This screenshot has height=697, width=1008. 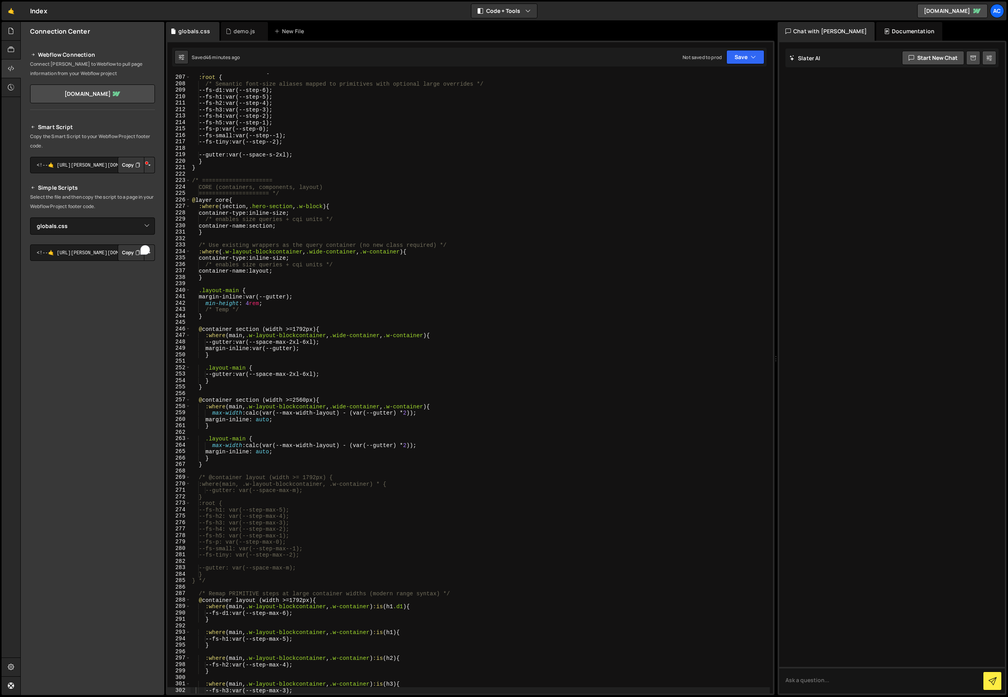 I want to click on div: 236, so click(x=179, y=264).